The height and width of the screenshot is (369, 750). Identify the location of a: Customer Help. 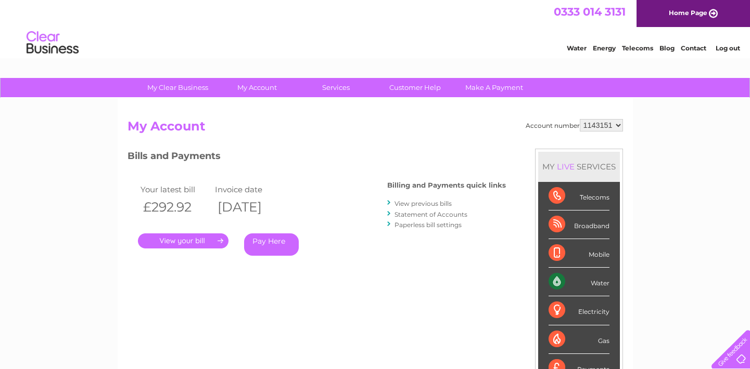
(415, 87).